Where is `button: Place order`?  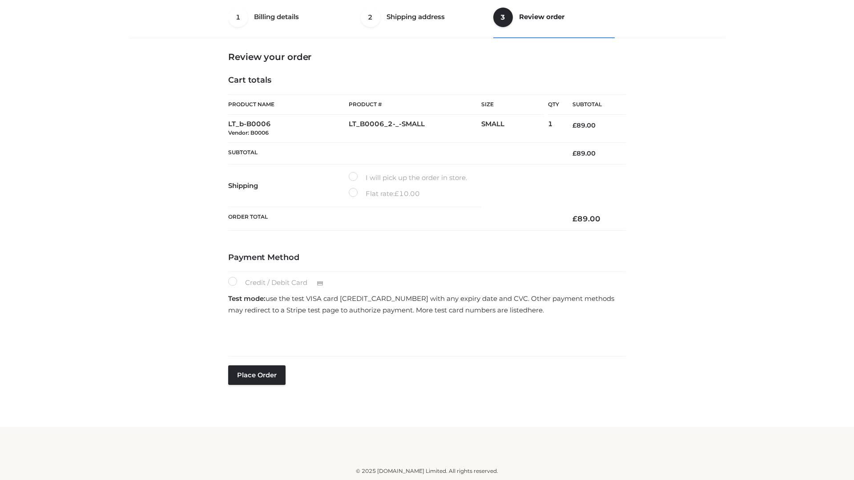
button: Place order is located at coordinates (257, 375).